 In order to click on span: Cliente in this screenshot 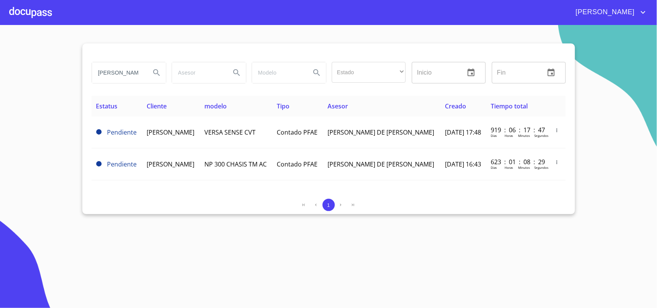, I will do `click(157, 106)`.